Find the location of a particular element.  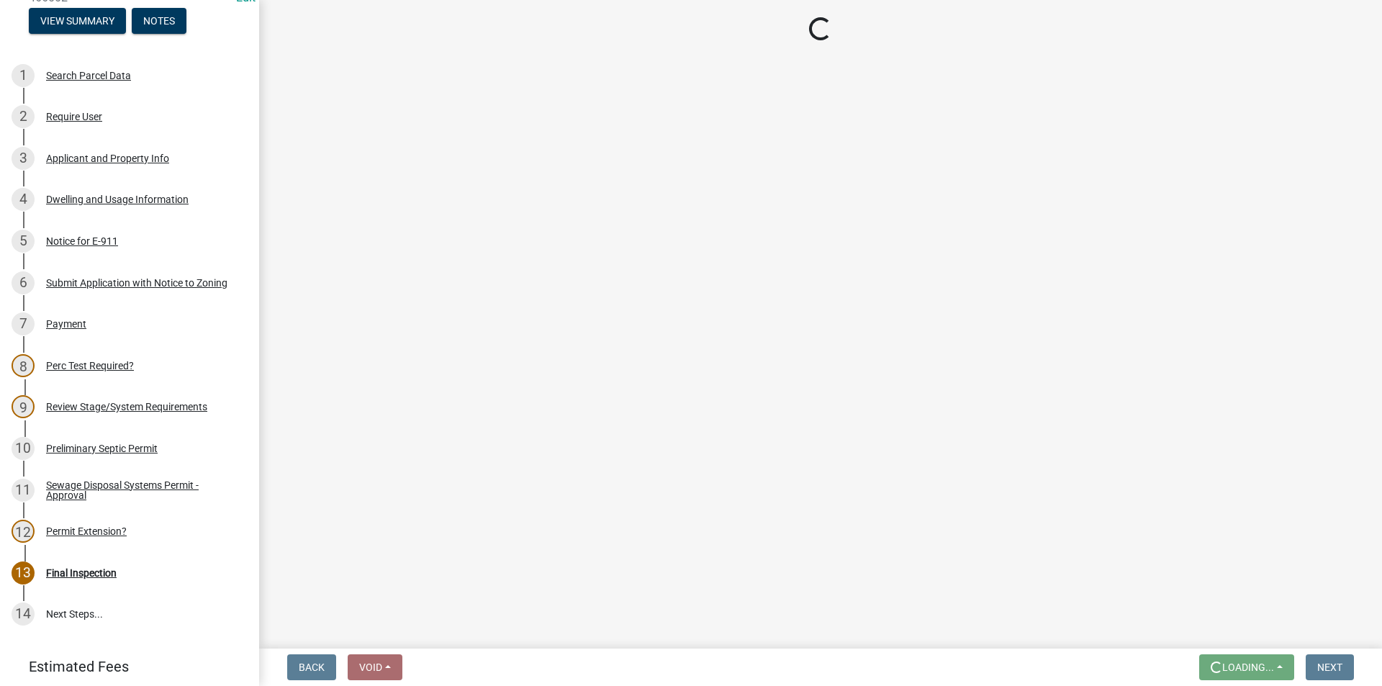

div: Applicant and Property Info is located at coordinates (107, 158).